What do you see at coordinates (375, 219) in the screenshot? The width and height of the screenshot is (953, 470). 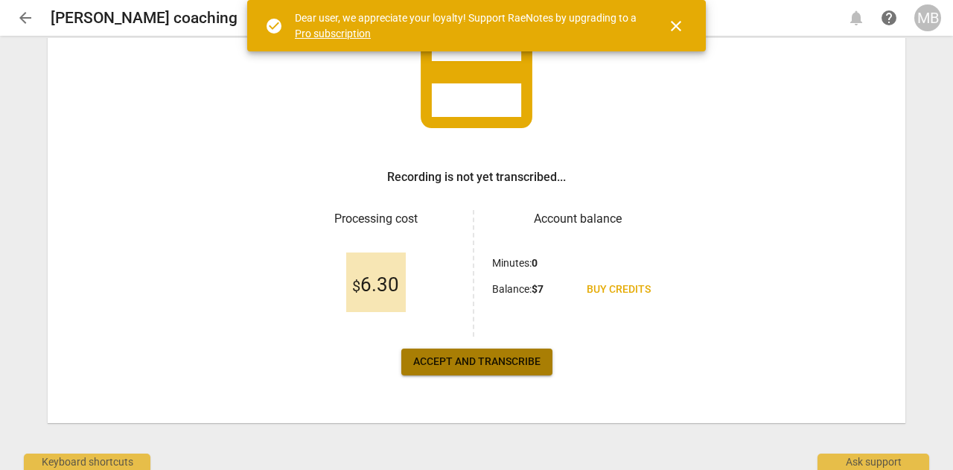 I see `h3: Processing cost` at bounding box center [375, 219].